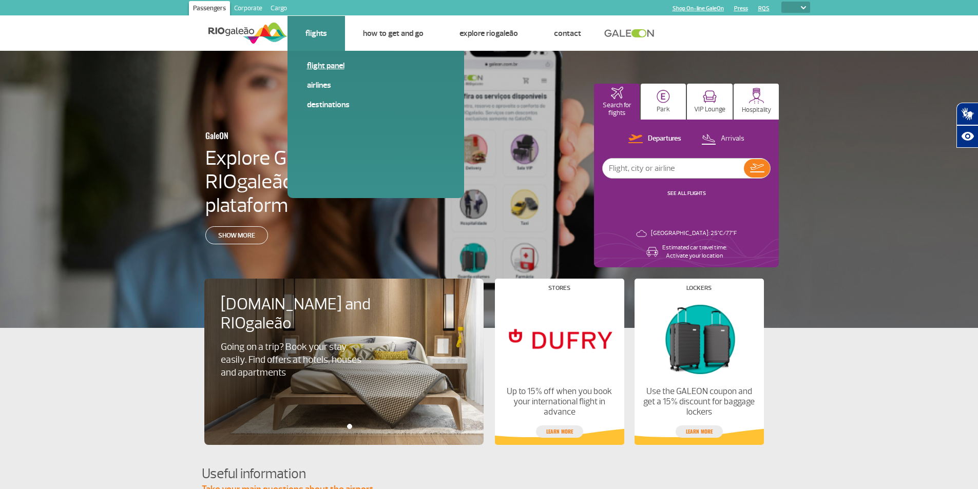  I want to click on p: Up to 15% off when you book your international flight in advance, so click(559, 402).